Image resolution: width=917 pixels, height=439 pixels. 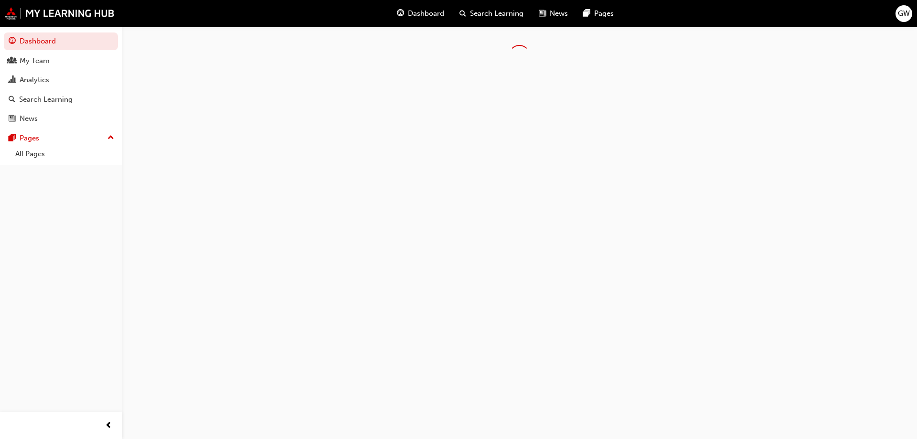 I want to click on a: Dashboard, so click(x=61, y=41).